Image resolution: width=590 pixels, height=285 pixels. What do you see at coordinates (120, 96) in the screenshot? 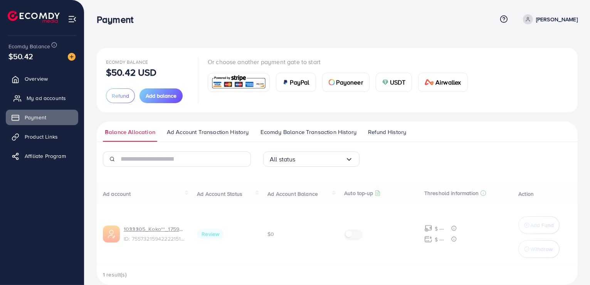
I see `button: Refund` at bounding box center [120, 96].